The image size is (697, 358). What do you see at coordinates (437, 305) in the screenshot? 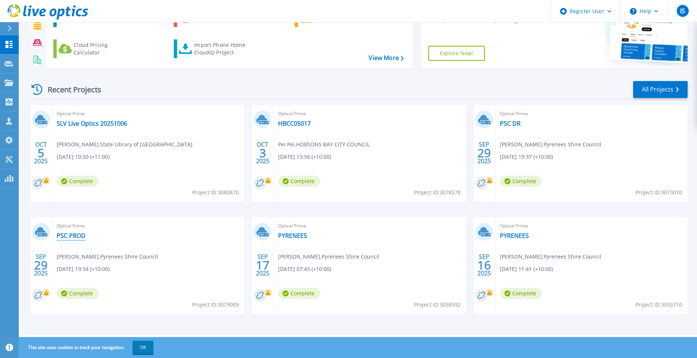
I see `span: Project ID: 3058592` at bounding box center [437, 305].